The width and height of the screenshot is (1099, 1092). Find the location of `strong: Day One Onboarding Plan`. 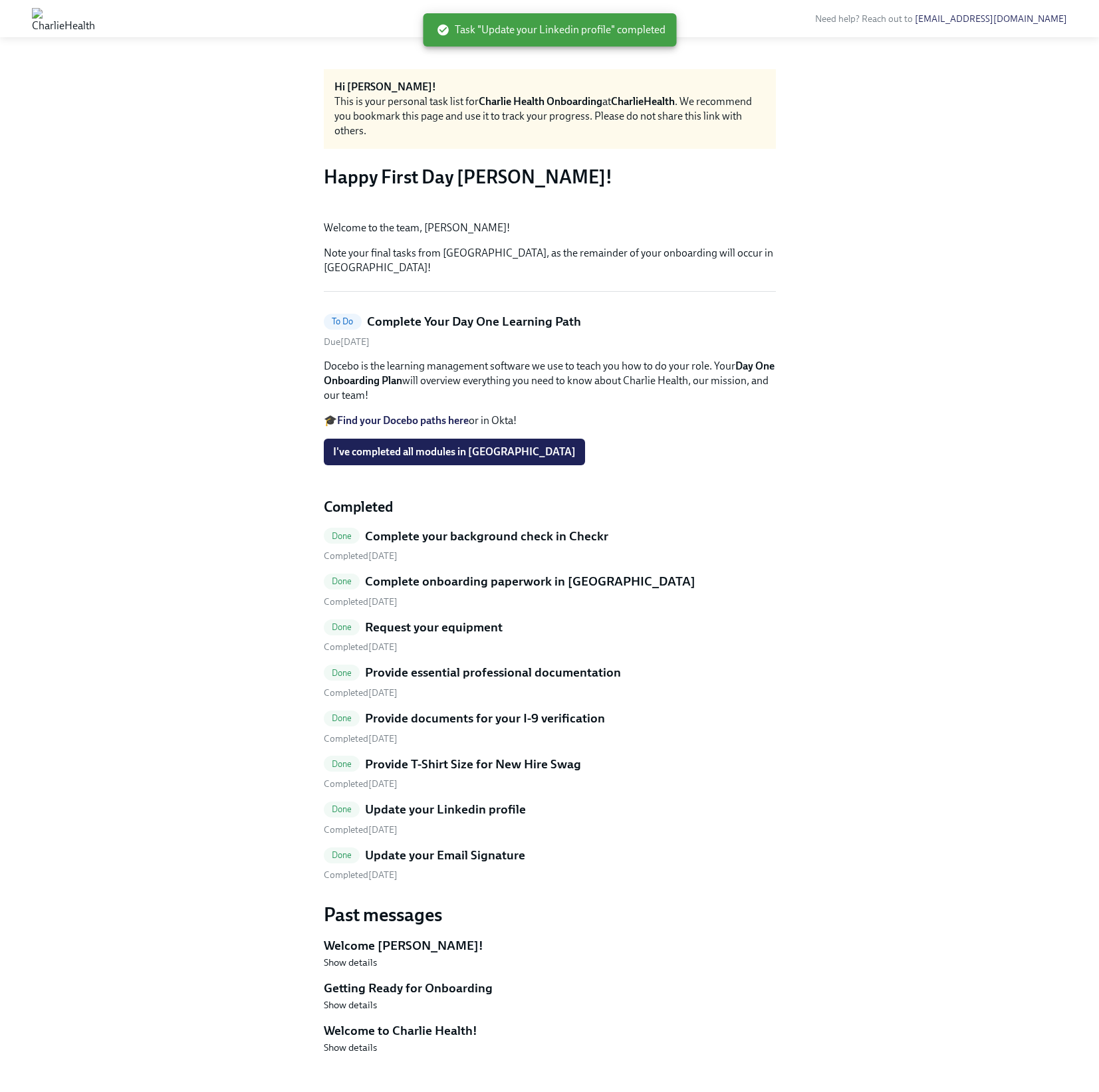

strong: Day One Onboarding Plan is located at coordinates (550, 373).